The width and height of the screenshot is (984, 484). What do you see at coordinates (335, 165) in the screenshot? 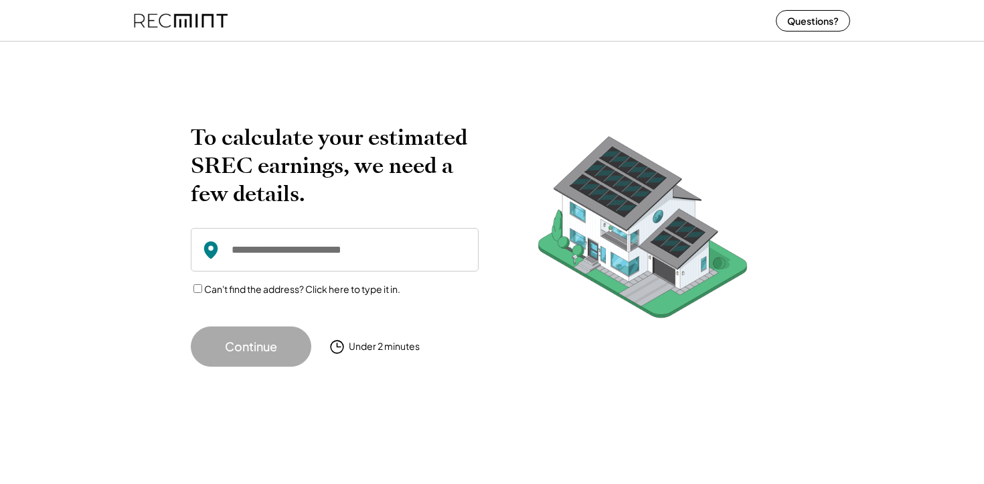
I see `h2: To calculate your estimated SREC earnings, we need a few details.` at bounding box center [335, 165].